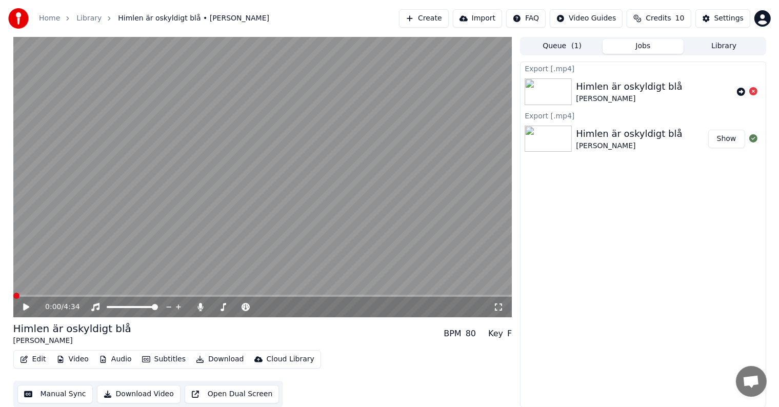  I want to click on span: Credits, so click(658, 18).